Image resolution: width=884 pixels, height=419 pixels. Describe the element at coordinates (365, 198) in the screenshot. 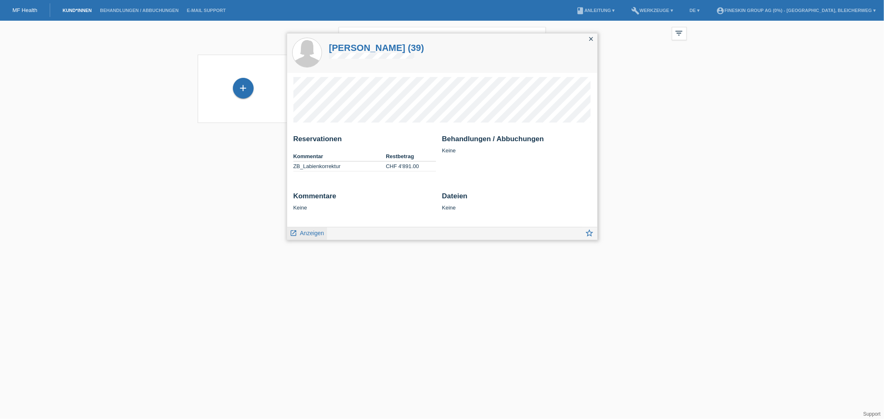

I see `h2: Kommentare` at that location.